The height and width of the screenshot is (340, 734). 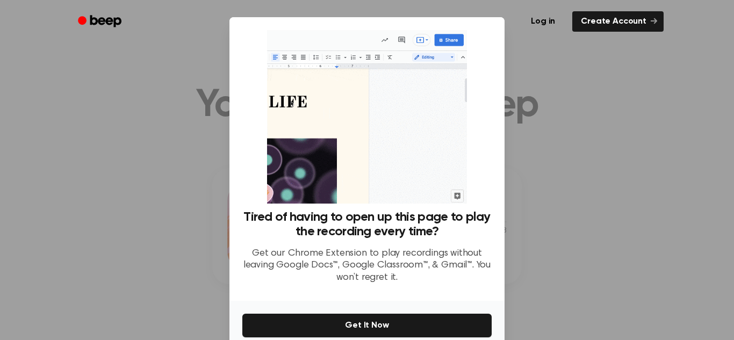 I want to click on a: Log in, so click(x=542, y=21).